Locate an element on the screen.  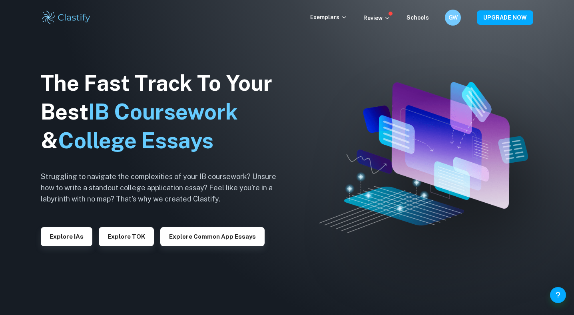
a: Explore IAs is located at coordinates (66, 236).